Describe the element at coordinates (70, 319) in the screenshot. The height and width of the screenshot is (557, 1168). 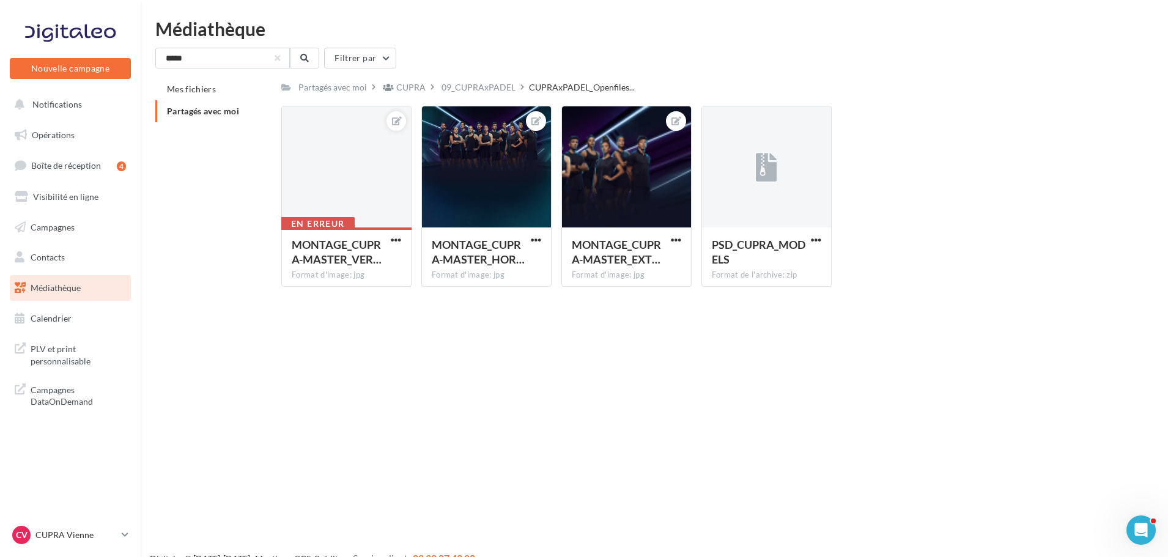
I see `a: Calendrier` at that location.